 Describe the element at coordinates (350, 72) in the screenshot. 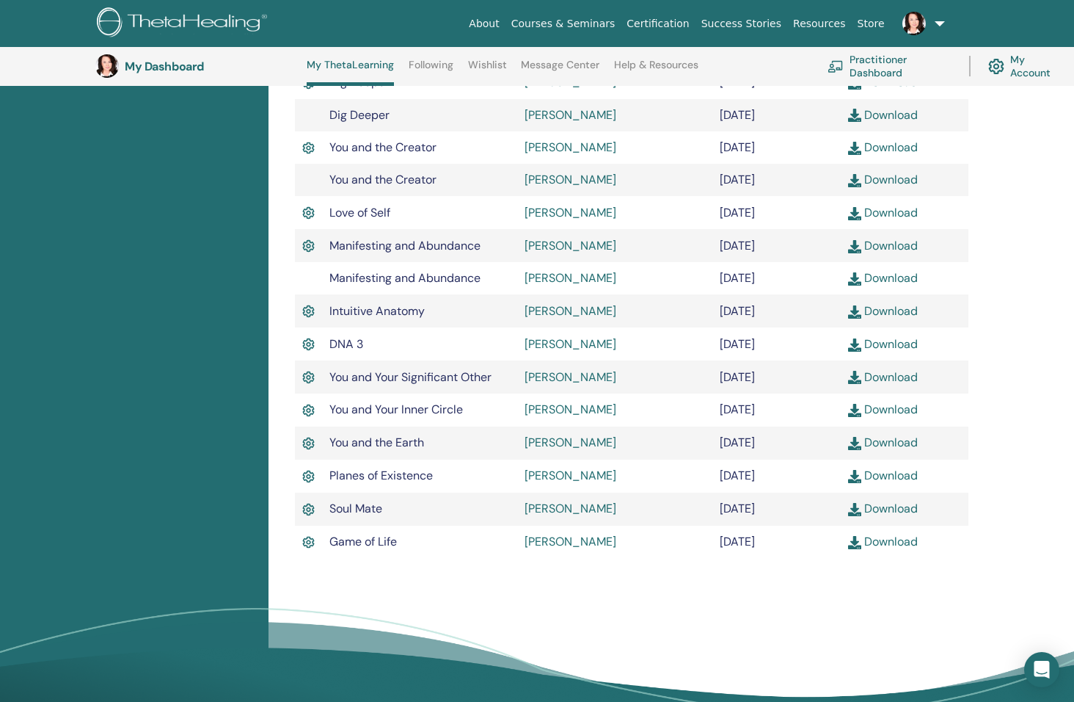

I see `a: My ThetaLearning` at that location.